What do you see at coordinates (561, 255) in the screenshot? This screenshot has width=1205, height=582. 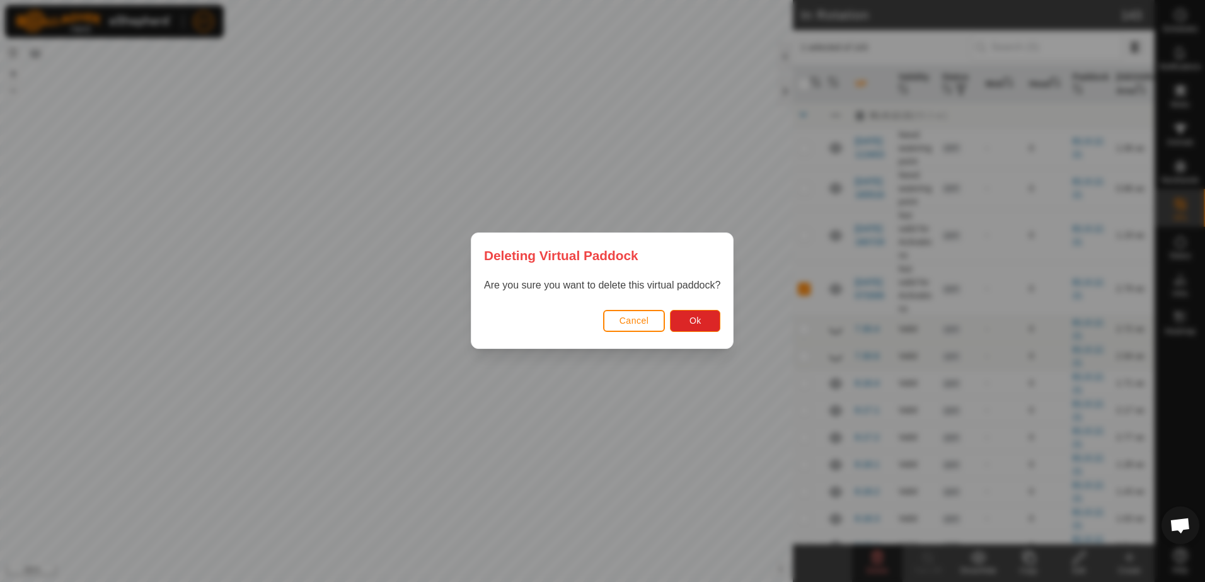 I see `span: Deleting Virtual Paddock` at bounding box center [561, 255].